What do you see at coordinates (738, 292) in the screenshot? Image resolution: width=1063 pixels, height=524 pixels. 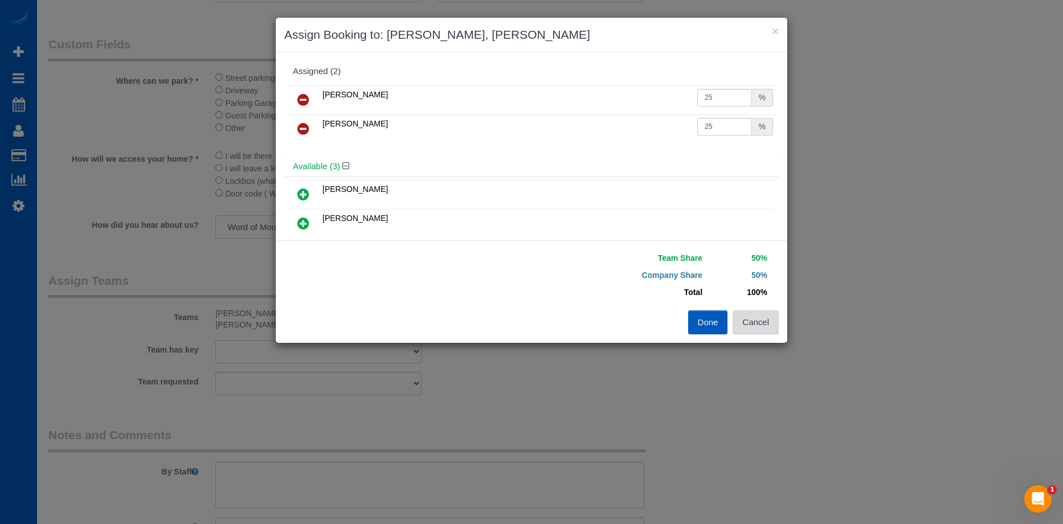 I see `td: 100%` at bounding box center [738, 292].